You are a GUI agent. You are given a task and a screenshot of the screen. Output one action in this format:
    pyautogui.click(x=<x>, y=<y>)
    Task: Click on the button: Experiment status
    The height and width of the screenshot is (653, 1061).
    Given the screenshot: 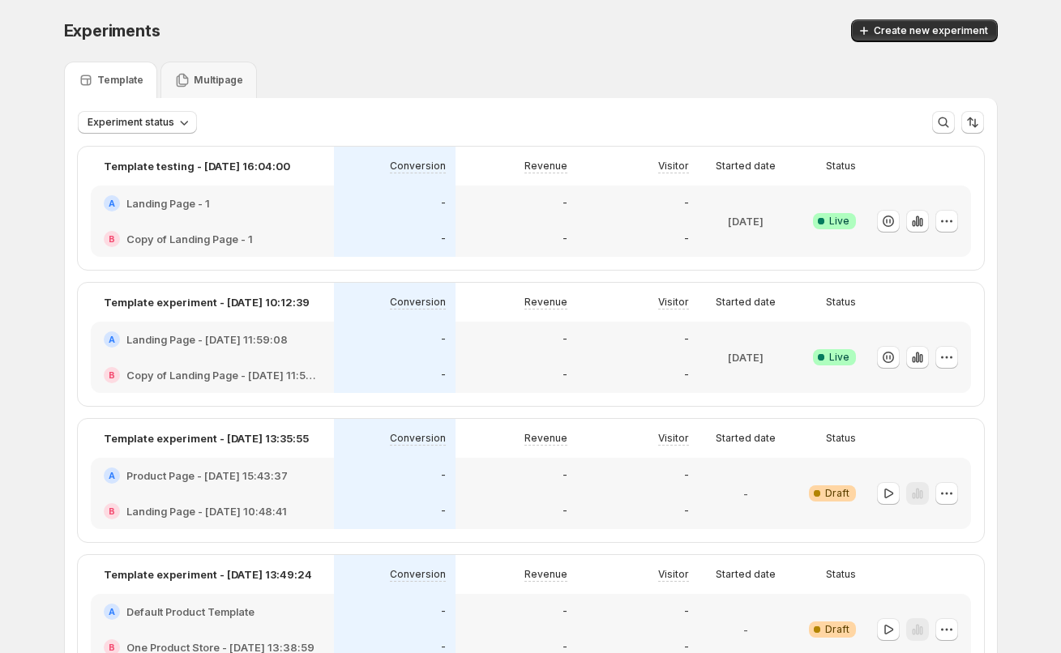 What is the action you would take?
    pyautogui.click(x=137, y=122)
    